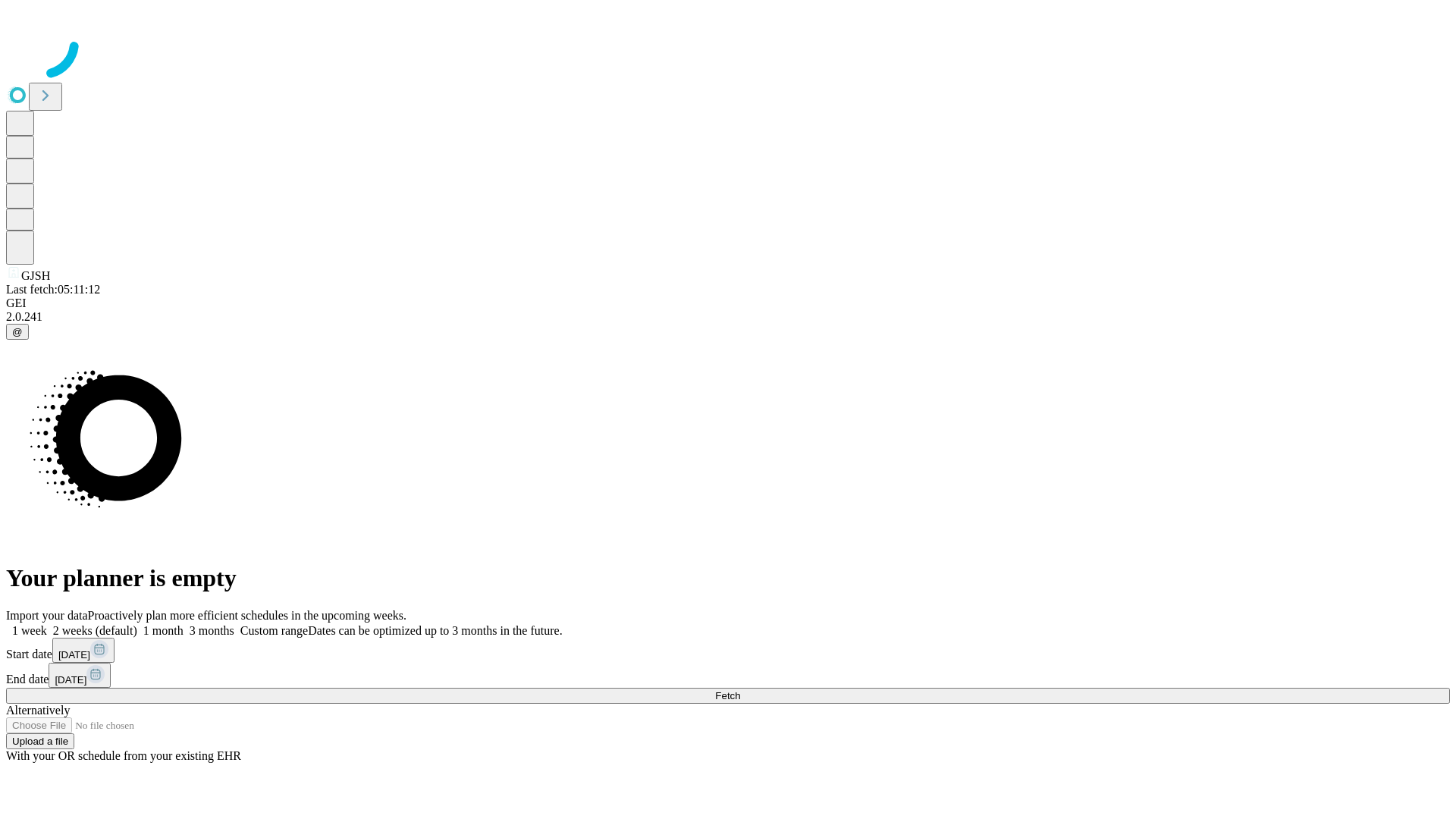 Image resolution: width=1456 pixels, height=819 pixels. What do you see at coordinates (728, 695) in the screenshot?
I see `button: Fetch` at bounding box center [728, 695].